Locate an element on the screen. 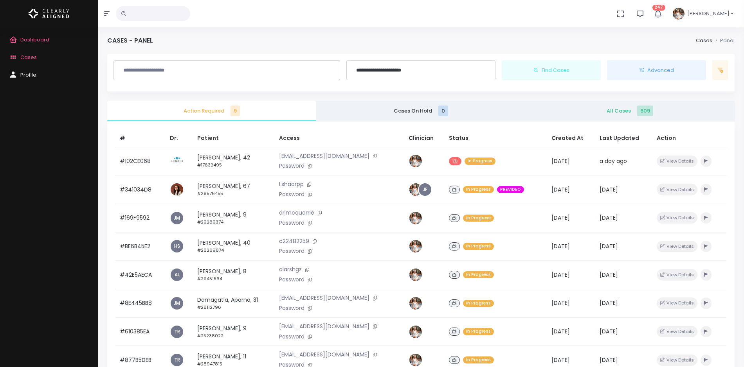  th: Created At is located at coordinates (571, 138).